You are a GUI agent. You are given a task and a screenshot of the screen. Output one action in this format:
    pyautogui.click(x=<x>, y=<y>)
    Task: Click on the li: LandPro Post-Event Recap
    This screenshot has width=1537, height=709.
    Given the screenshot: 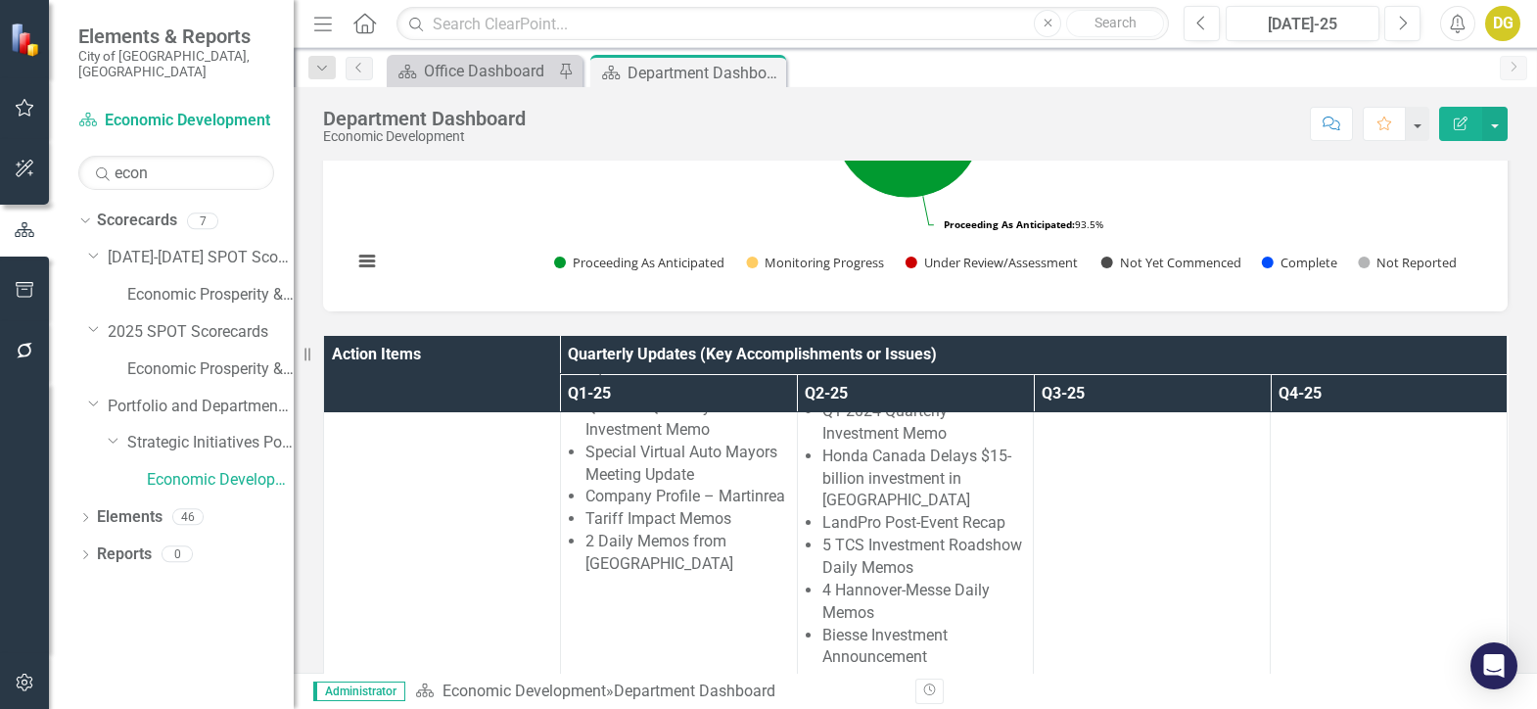 What is the action you would take?
    pyautogui.click(x=923, y=523)
    